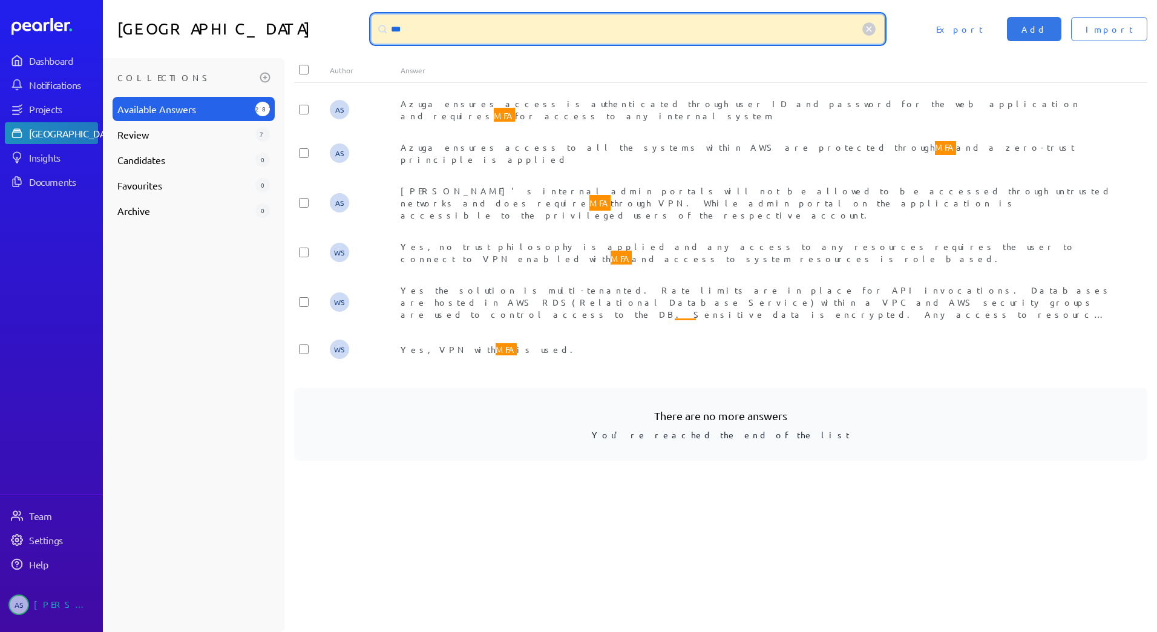 The height and width of the screenshot is (632, 1157). Describe the element at coordinates (51, 516) in the screenshot. I see `a: Team` at that location.